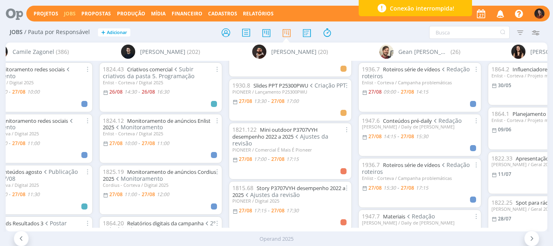 This screenshot has width=553, height=246. What do you see at coordinates (281, 85) in the screenshot?
I see `a: Slides PPT P25300PWU` at bounding box center [281, 85].